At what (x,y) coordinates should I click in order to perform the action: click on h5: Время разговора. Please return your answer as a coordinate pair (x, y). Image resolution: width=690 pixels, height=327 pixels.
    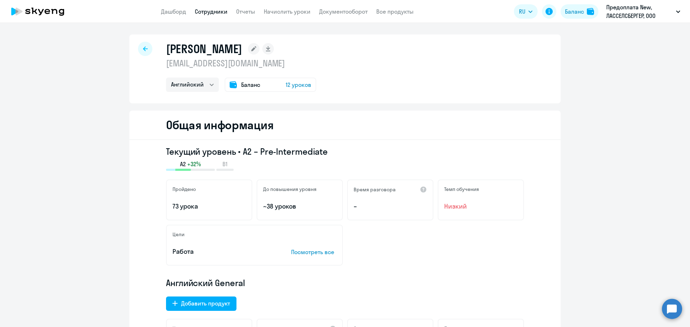
    Looking at the image, I should click on (374, 190).